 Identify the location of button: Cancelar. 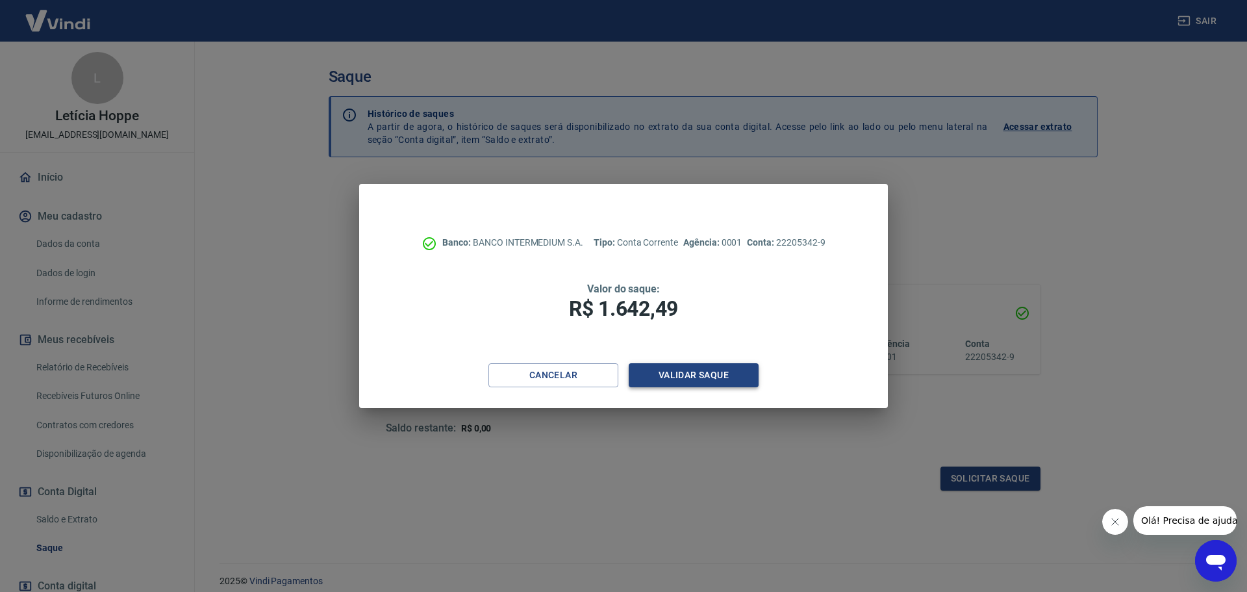
(553, 375).